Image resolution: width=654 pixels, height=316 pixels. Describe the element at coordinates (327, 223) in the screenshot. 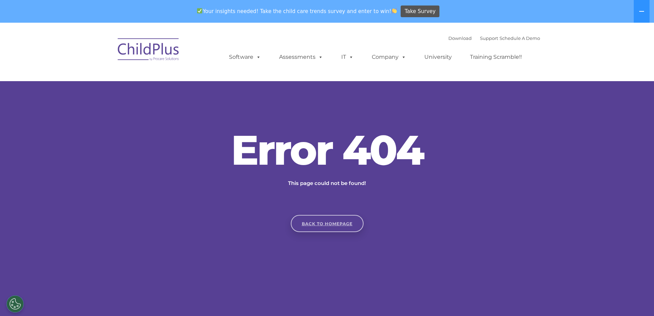

I see `a: Back to homepage` at that location.